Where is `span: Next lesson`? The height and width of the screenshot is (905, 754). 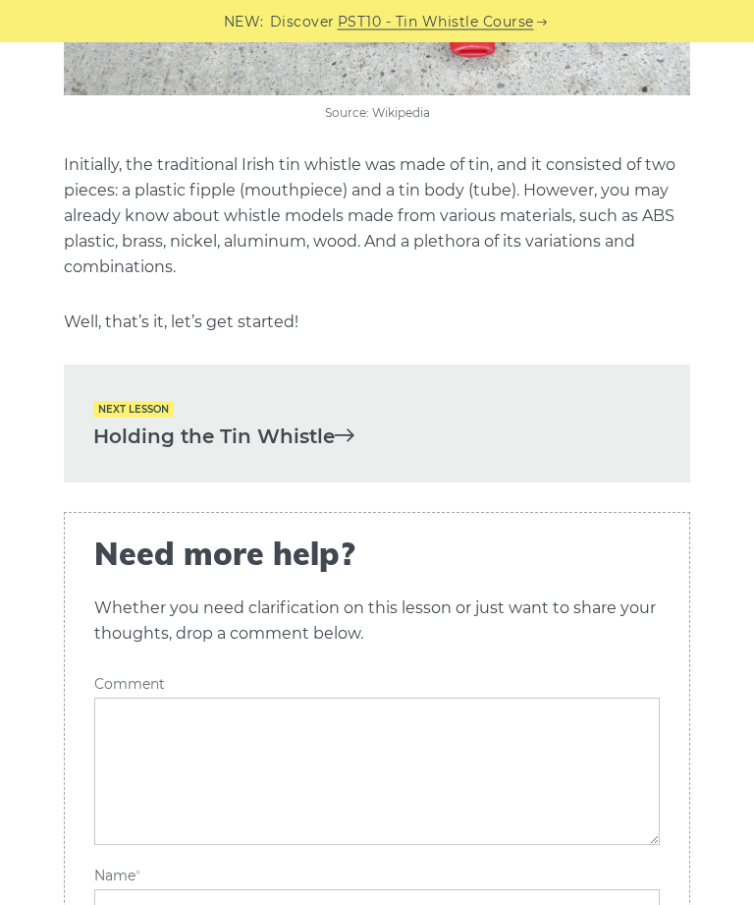
span: Next lesson is located at coordinates (134, 410).